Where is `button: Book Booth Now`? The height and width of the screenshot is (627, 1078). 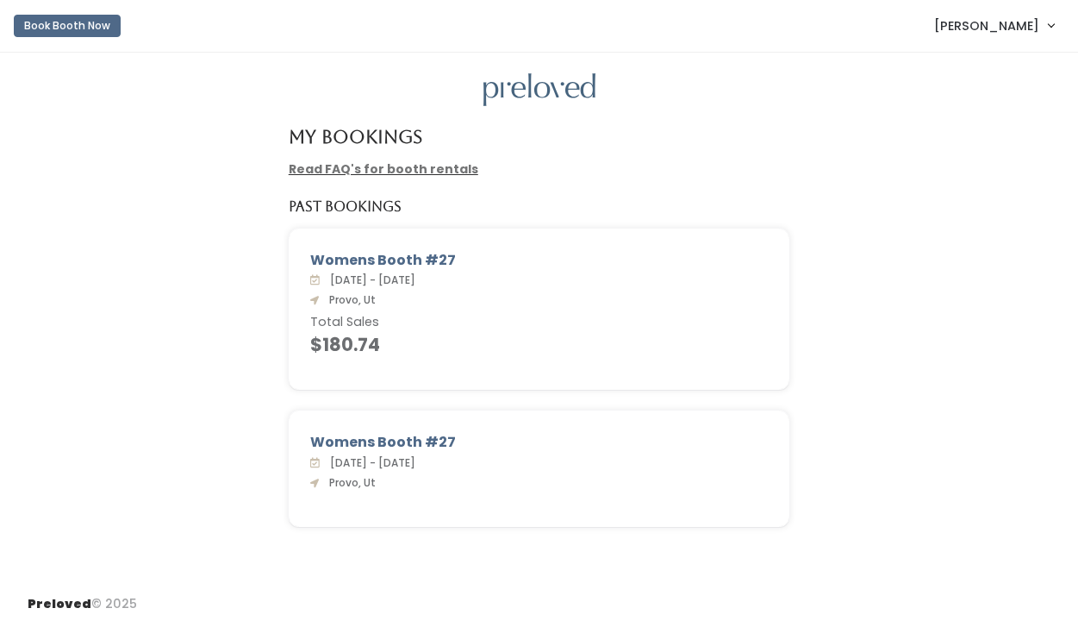
button: Book Booth Now is located at coordinates (67, 26).